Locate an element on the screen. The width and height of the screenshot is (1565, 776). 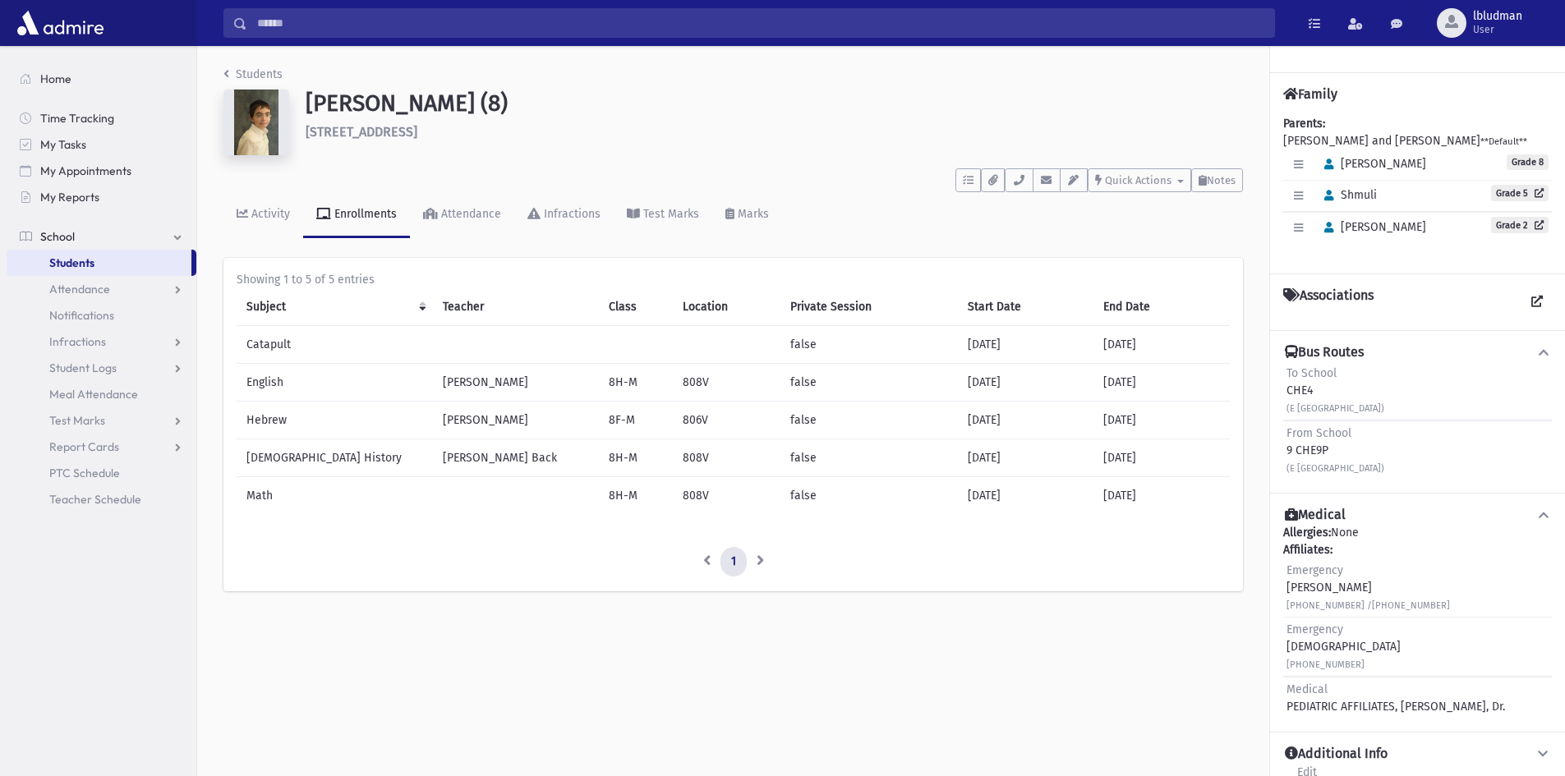
span: My Reports is located at coordinates (70, 197).